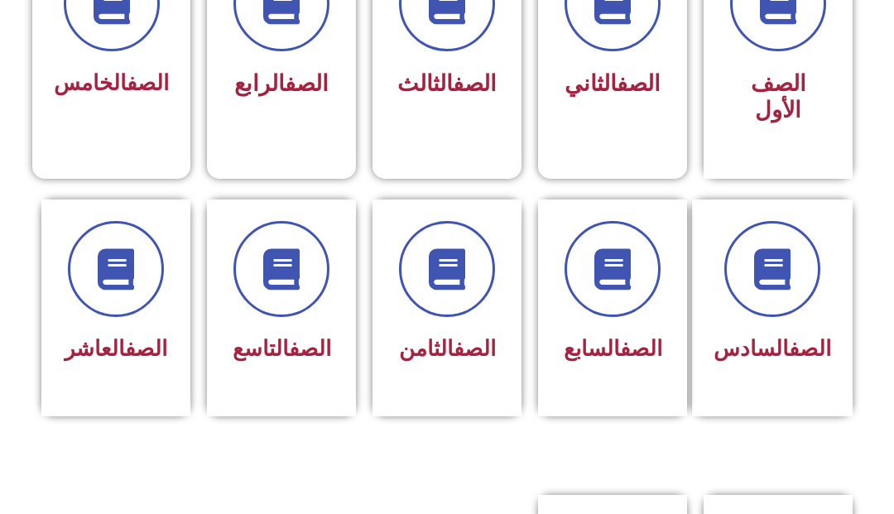  I want to click on span: التاسع, so click(282, 349).